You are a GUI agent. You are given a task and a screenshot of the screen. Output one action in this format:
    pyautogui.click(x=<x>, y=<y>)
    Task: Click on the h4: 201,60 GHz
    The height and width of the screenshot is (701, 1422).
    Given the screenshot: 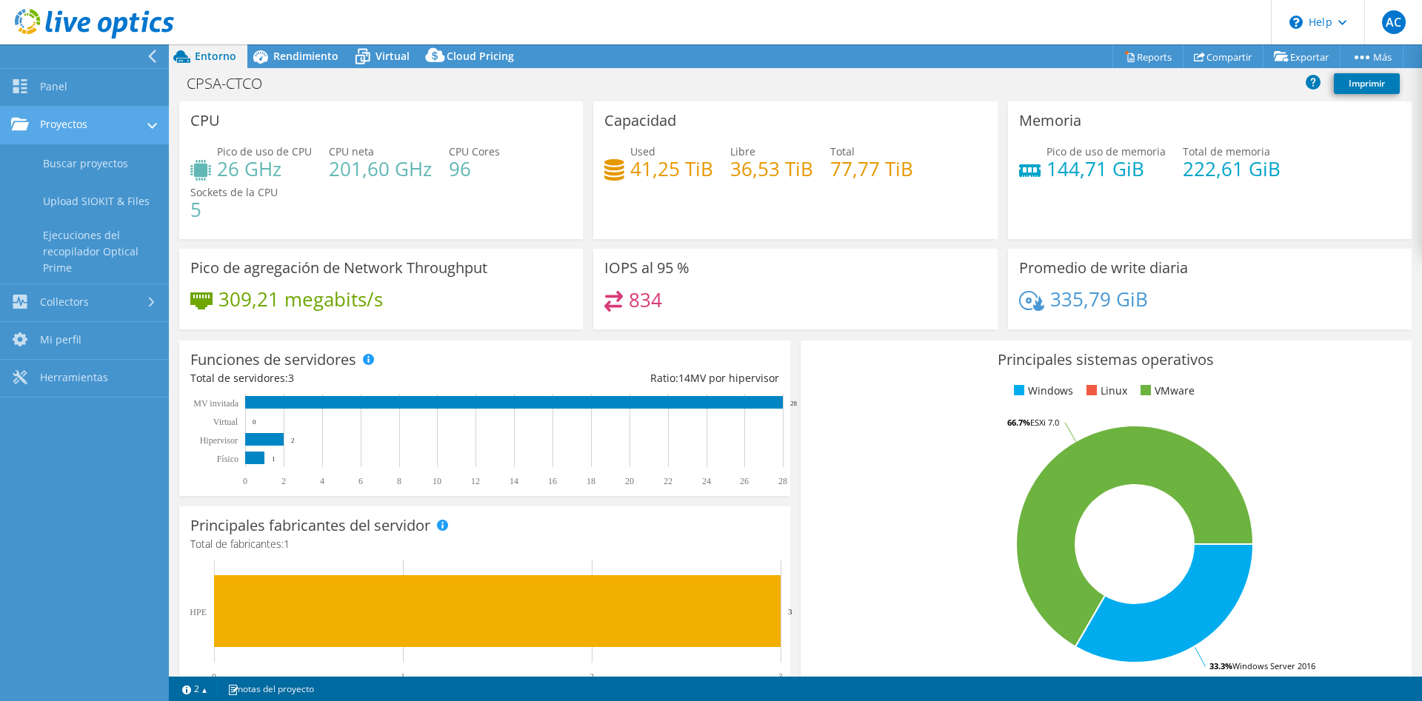 What is the action you would take?
    pyautogui.click(x=380, y=169)
    